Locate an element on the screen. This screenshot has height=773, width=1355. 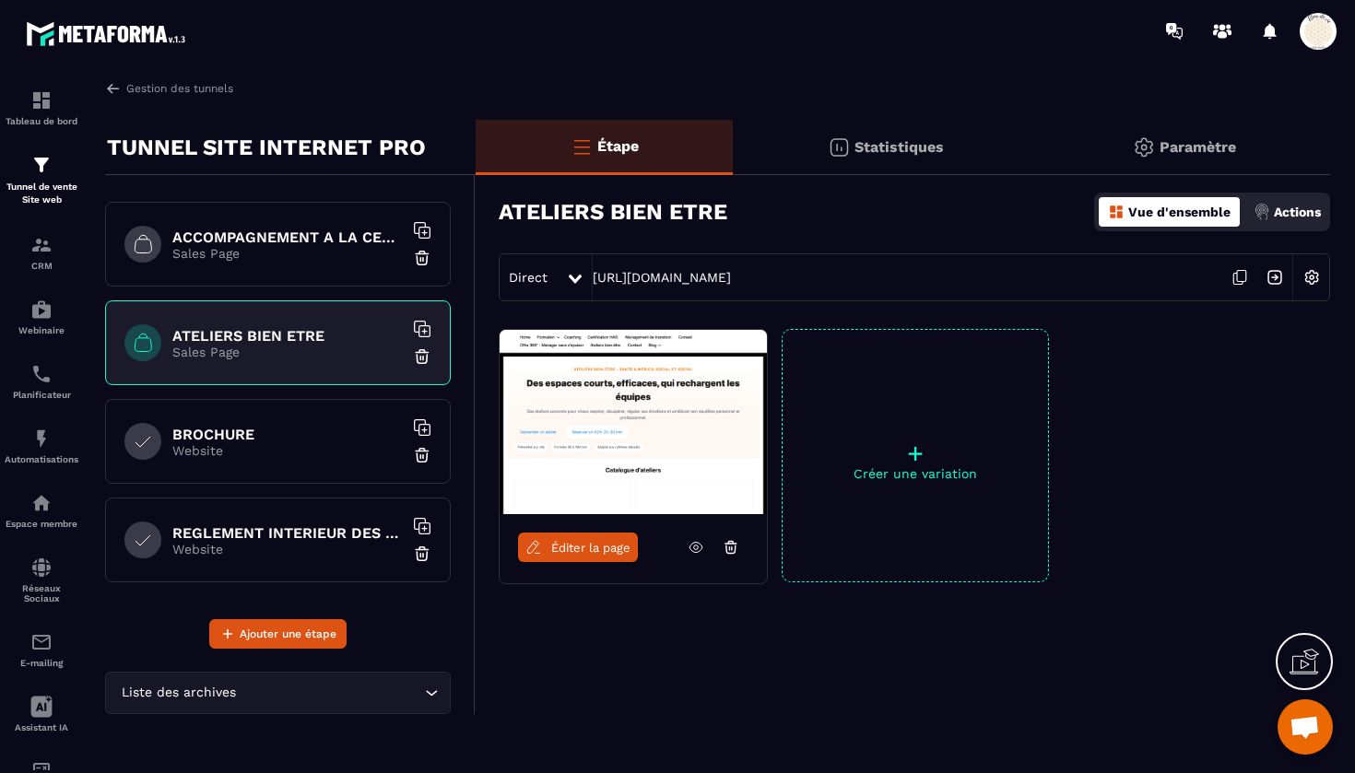
a: emailemailE-mailing is located at coordinates (41, 650).